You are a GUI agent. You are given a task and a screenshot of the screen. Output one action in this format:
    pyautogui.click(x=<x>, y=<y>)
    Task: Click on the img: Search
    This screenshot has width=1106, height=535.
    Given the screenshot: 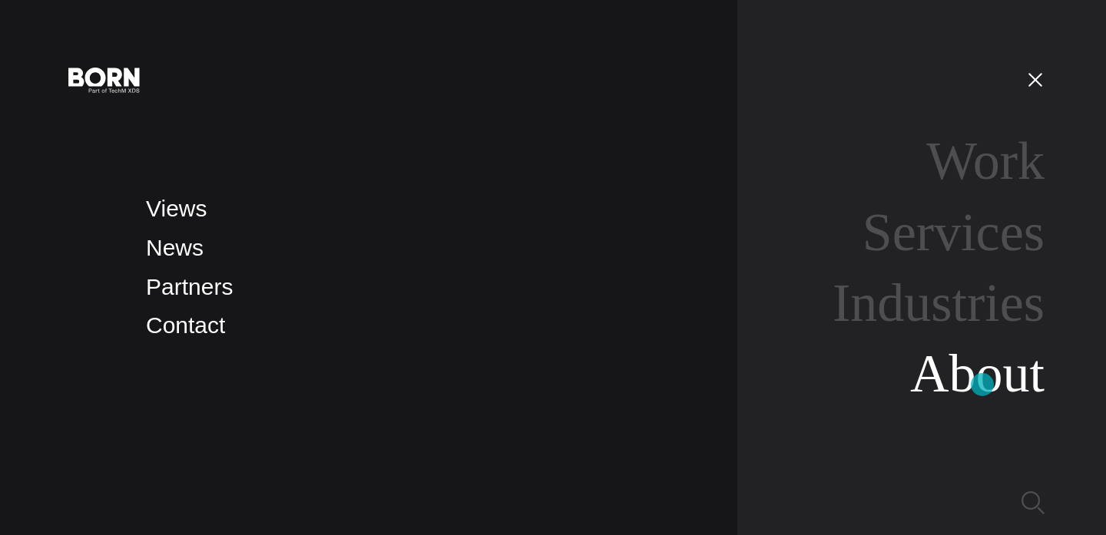 What is the action you would take?
    pyautogui.click(x=1033, y=503)
    